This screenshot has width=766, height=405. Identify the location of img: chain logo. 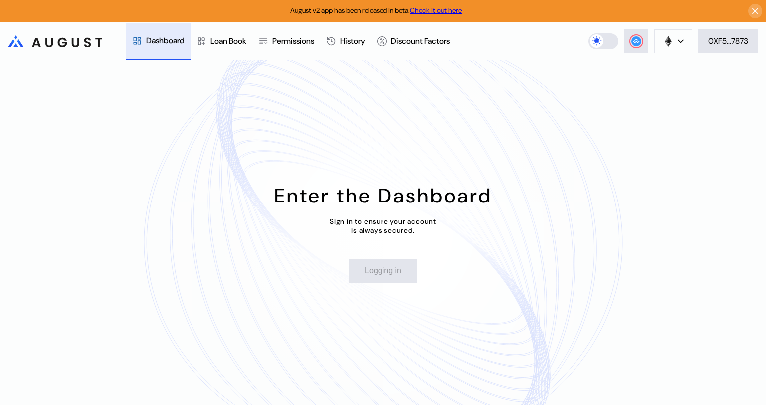
(669, 41).